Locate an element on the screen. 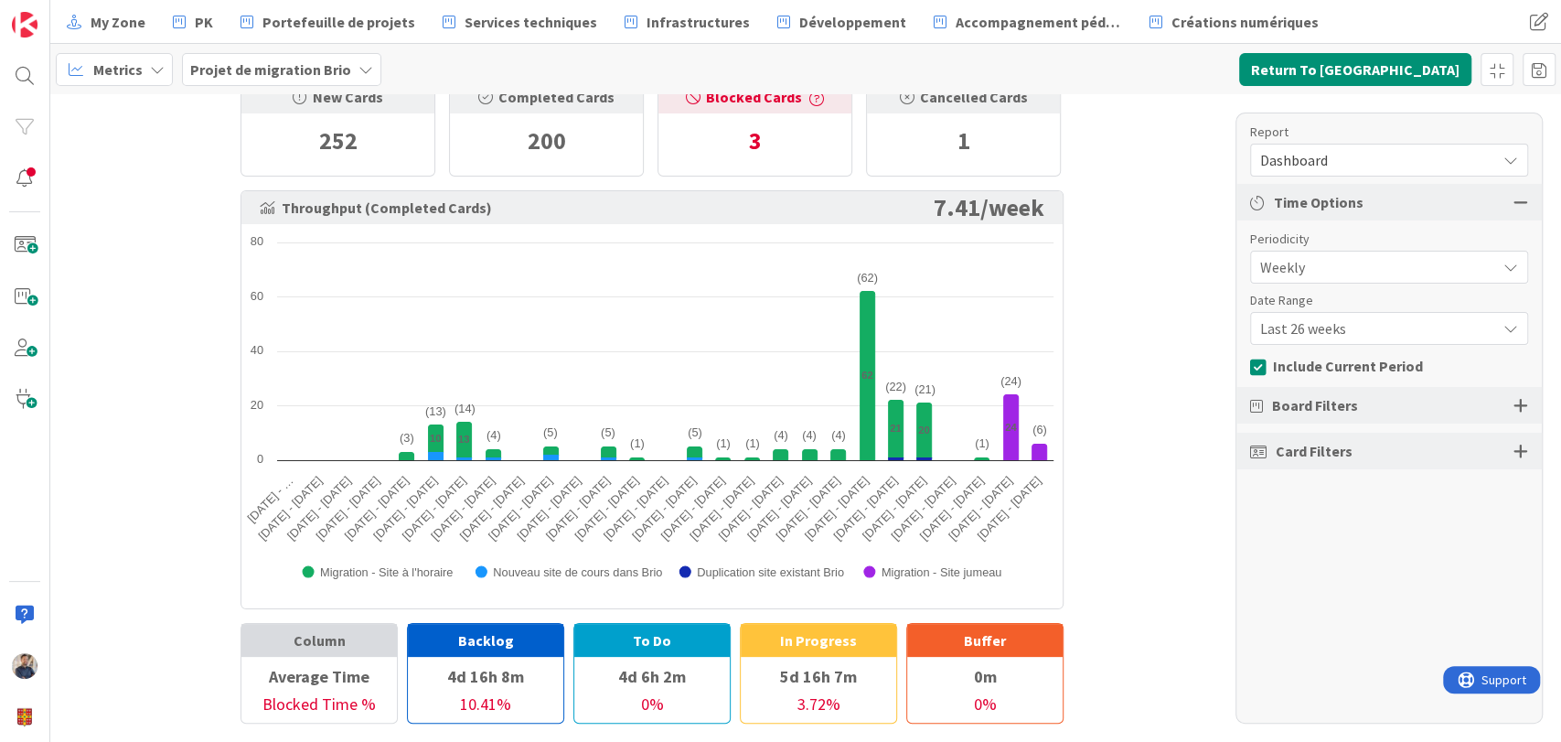 Image resolution: width=1561 pixels, height=742 pixels. span: Support is located at coordinates (60, 14).